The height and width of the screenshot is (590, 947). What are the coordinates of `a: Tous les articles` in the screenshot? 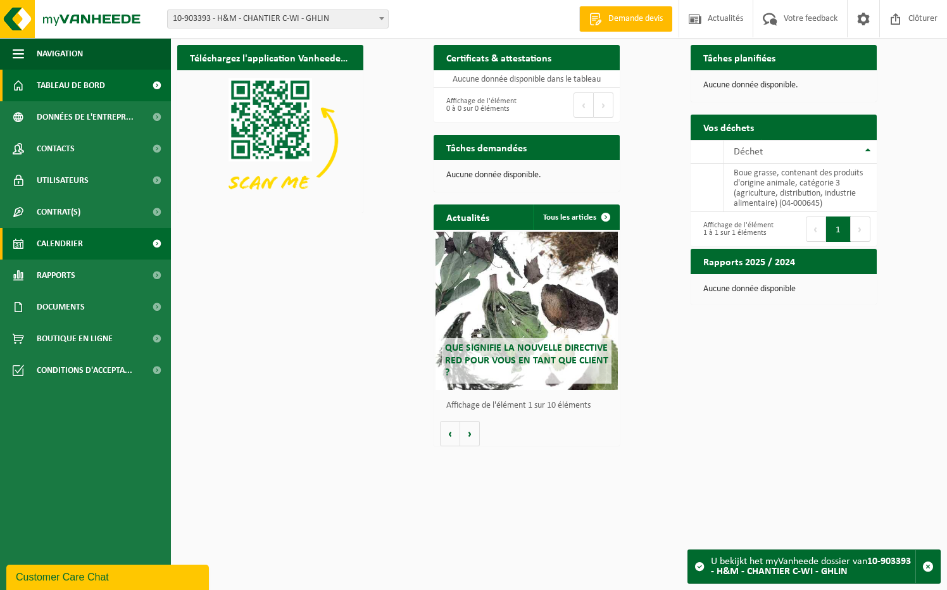 It's located at (575, 217).